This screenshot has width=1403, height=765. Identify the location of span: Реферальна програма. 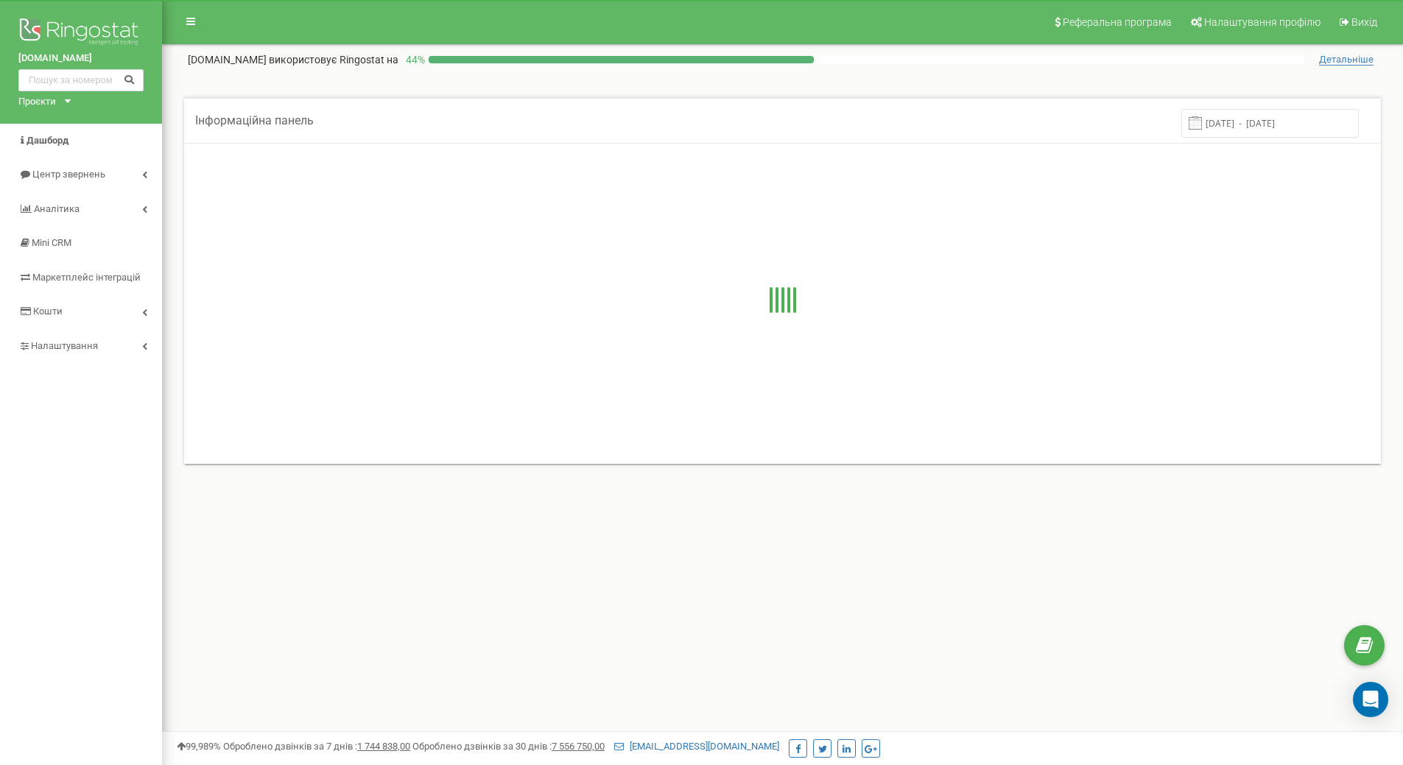
(1117, 22).